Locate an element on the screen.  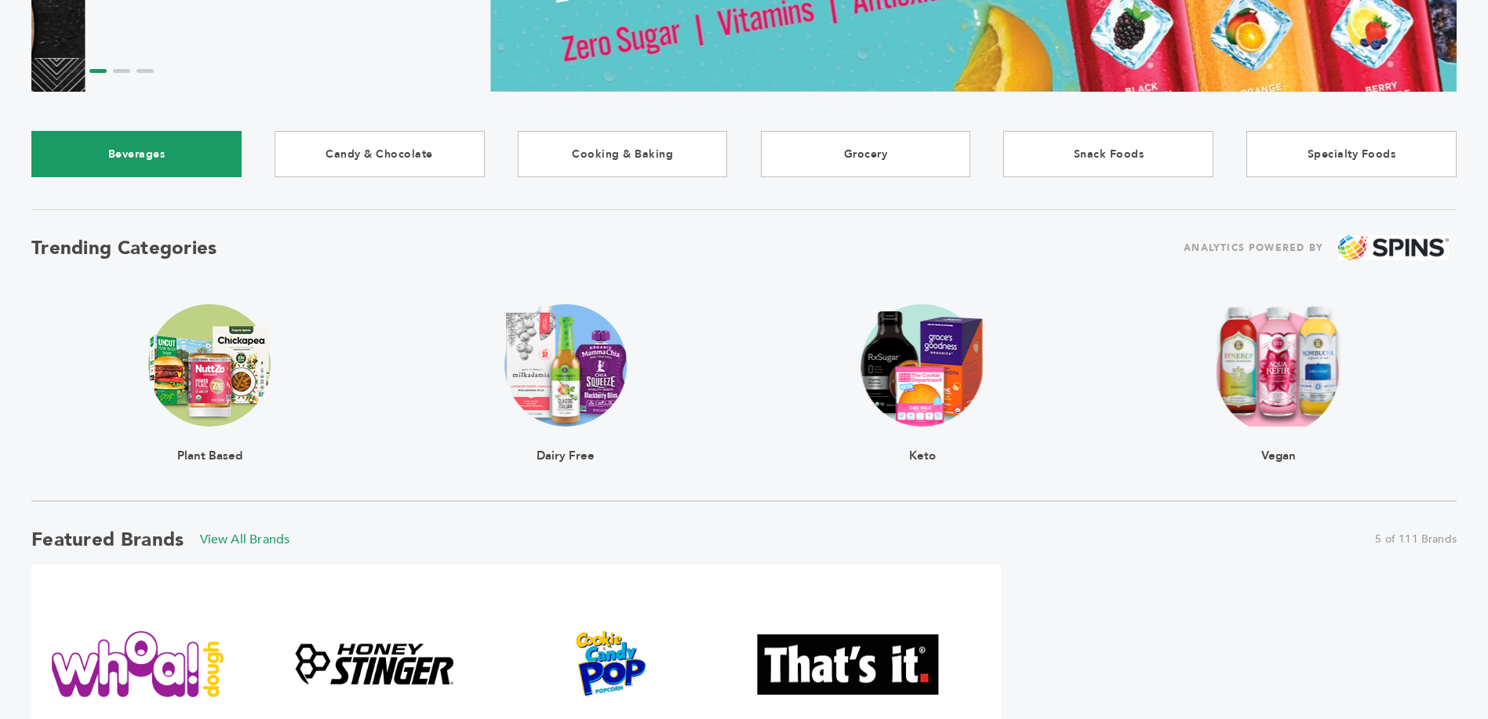
span: 5 of 111 Brands is located at coordinates (1415, 540).